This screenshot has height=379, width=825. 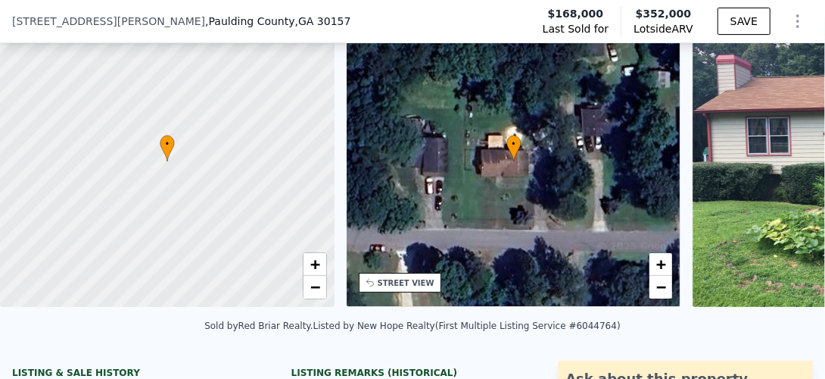 I want to click on span: , Paulding County, so click(x=278, y=21).